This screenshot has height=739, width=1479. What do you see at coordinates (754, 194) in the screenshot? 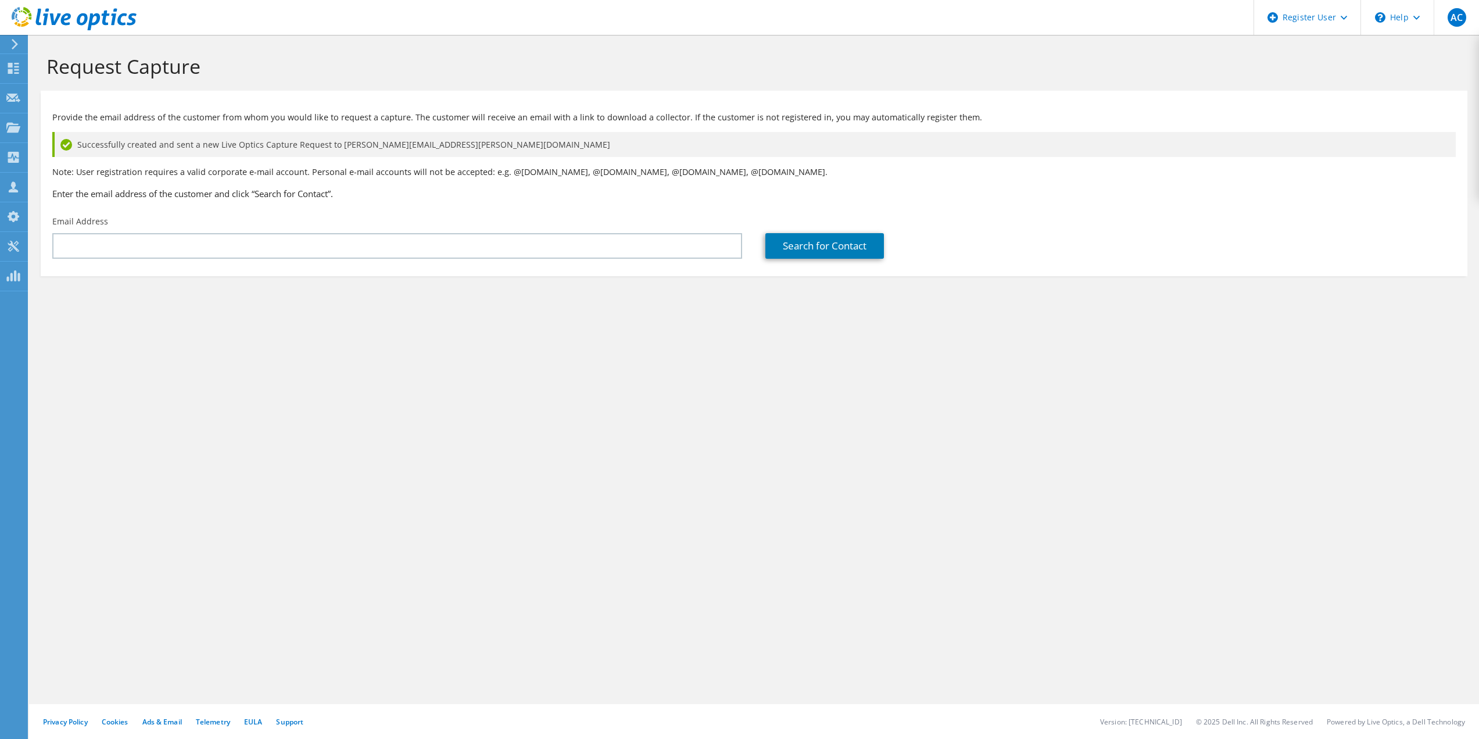
I see `h3: Enter the email address of the customer and click “Search for Contact”.` at bounding box center [754, 194].